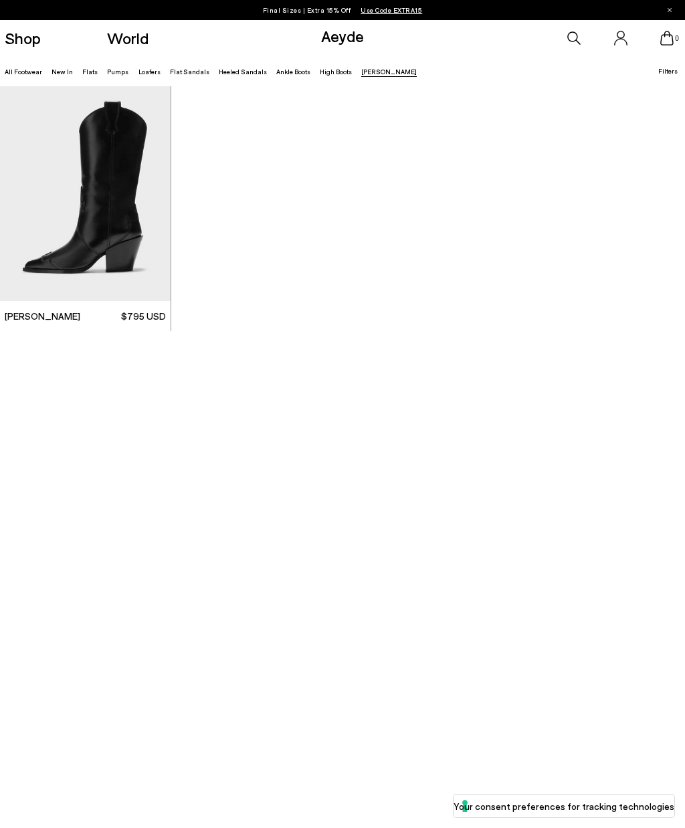 The height and width of the screenshot is (828, 685). I want to click on a: Heeled Sandals, so click(243, 72).